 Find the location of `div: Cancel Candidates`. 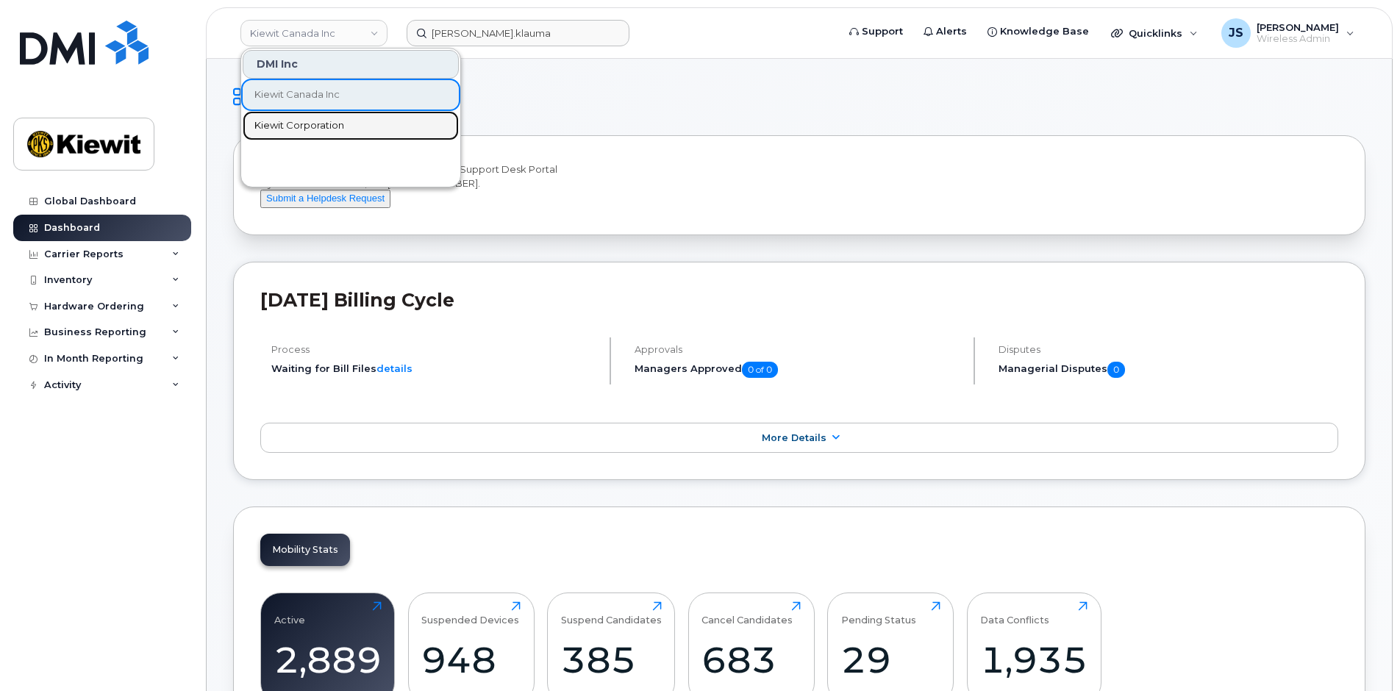

div: Cancel Candidates is located at coordinates (747, 613).